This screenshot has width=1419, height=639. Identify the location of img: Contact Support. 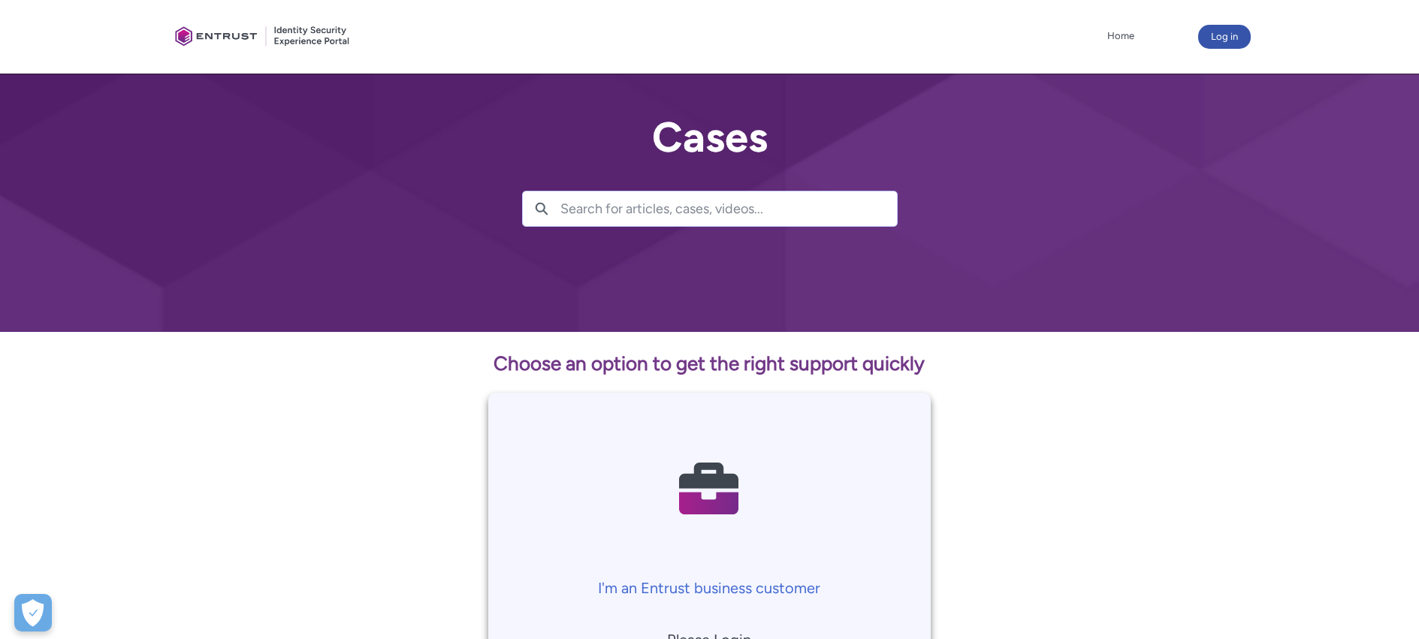
(709, 488).